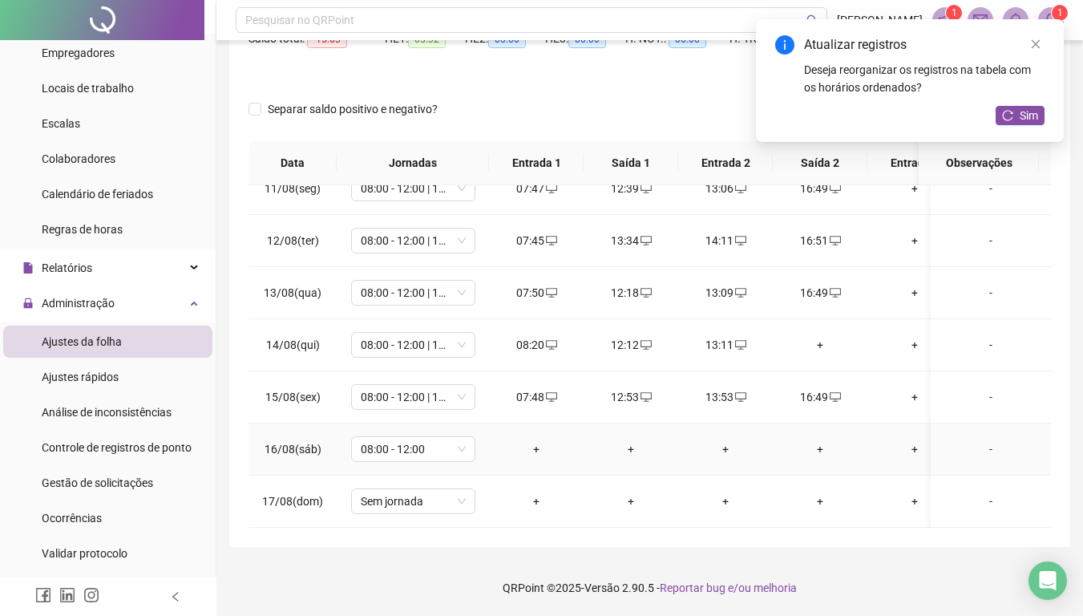 The image size is (1083, 616). What do you see at coordinates (84, 553) in the screenshot?
I see `span: Validar protocolo` at bounding box center [84, 553].